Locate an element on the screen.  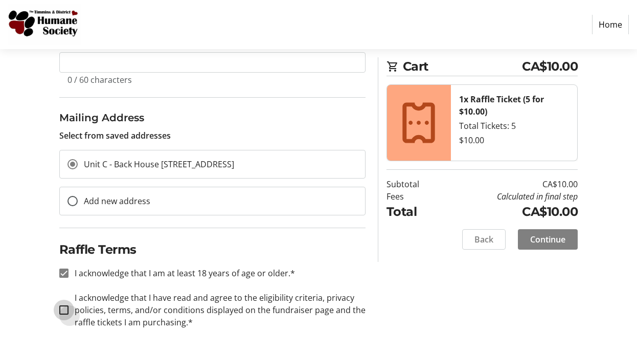
label: Add new address is located at coordinates (114, 201).